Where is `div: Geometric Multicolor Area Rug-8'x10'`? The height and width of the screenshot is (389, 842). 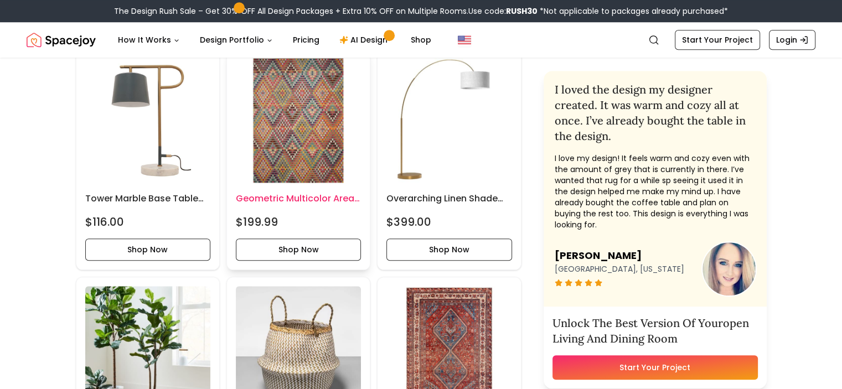
div: Geometric Multicolor Area Rug-8'x10' is located at coordinates (298, 159).